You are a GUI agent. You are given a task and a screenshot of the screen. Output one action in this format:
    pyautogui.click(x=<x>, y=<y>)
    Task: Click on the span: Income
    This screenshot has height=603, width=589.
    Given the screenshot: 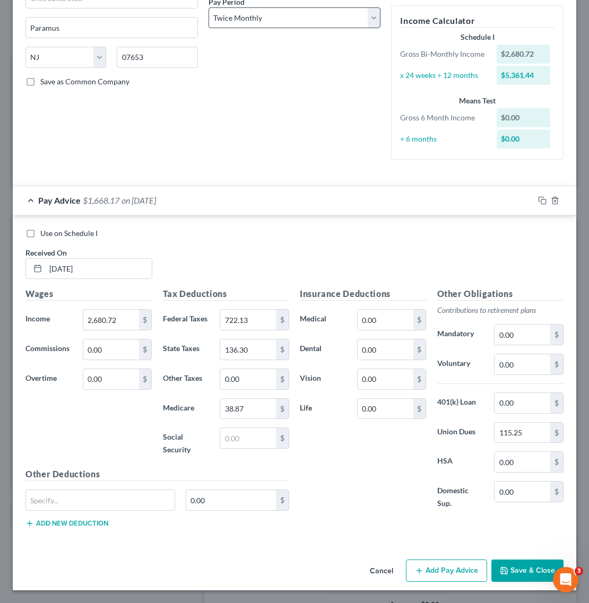 What is the action you would take?
    pyautogui.click(x=38, y=318)
    